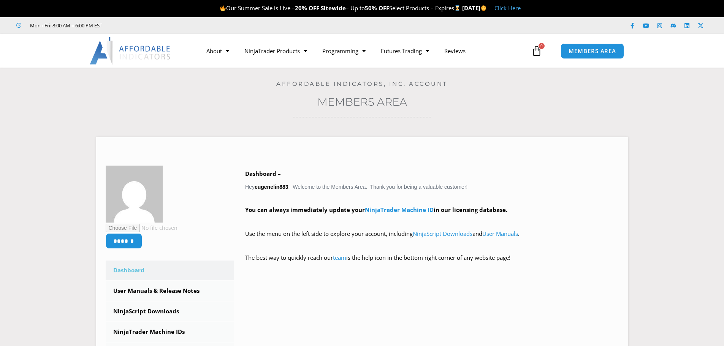 Image resolution: width=724 pixels, height=346 pixels. I want to click on img: LogoAI | Affordable Indicators – NinjaTrader, so click(130, 51).